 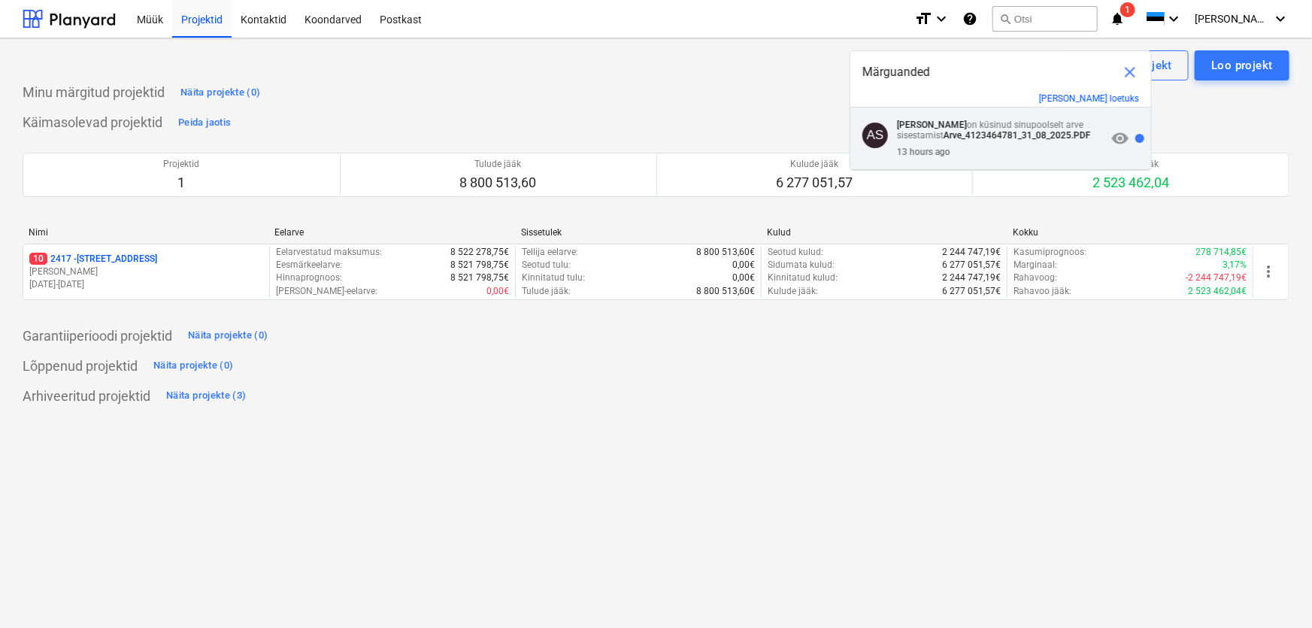 I want to click on span: visibility, so click(x=1120, y=138).